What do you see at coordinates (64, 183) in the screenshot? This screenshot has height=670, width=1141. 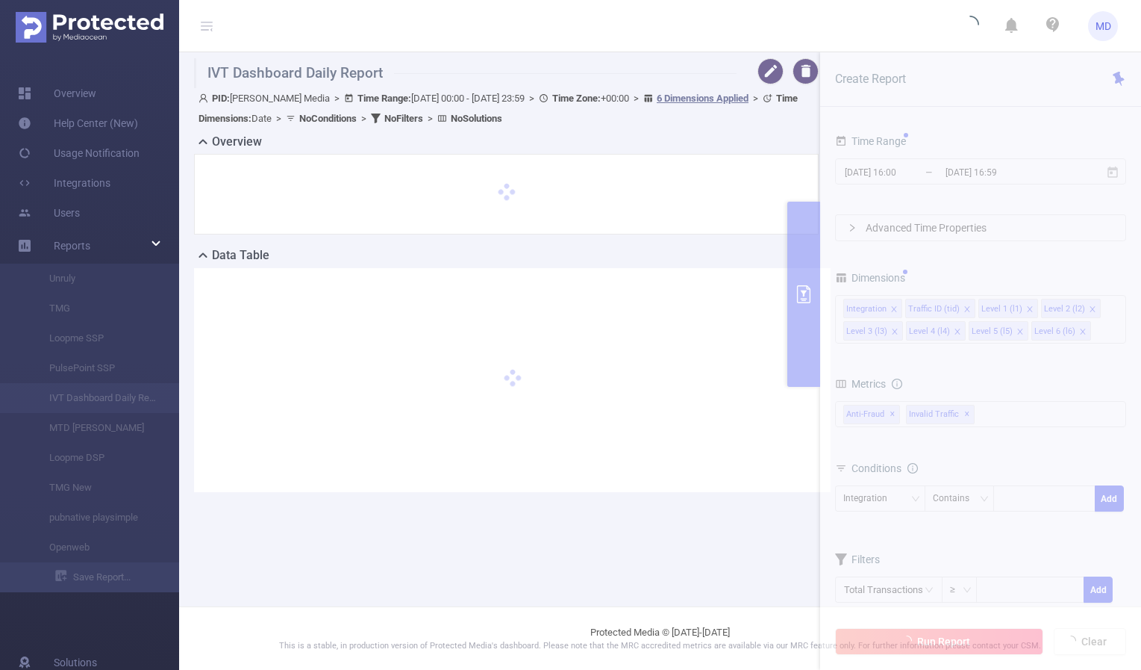 I see `a: Integrations` at bounding box center [64, 183].